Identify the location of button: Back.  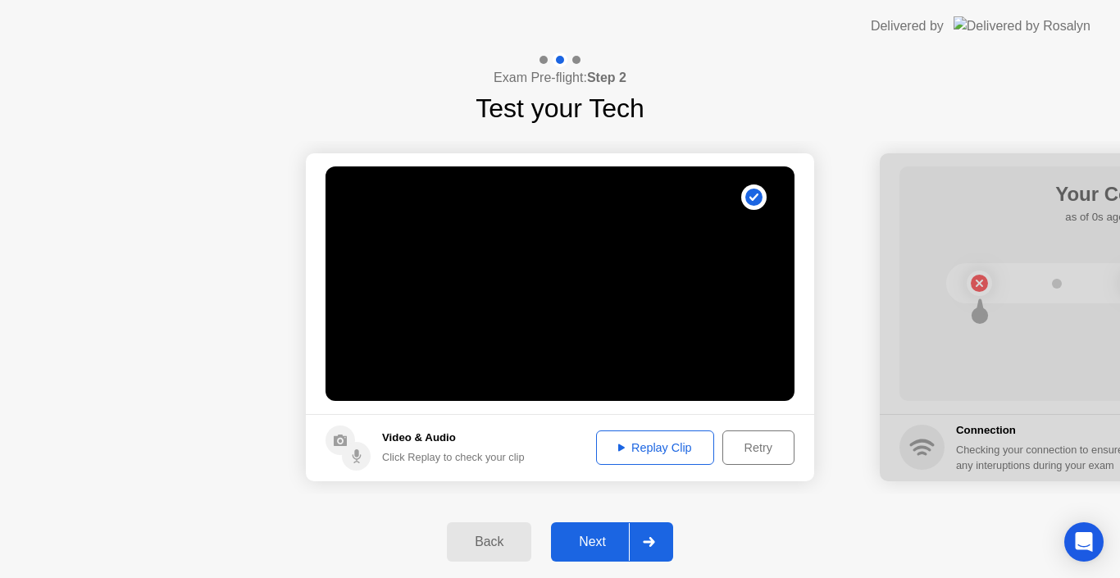
(489, 542).